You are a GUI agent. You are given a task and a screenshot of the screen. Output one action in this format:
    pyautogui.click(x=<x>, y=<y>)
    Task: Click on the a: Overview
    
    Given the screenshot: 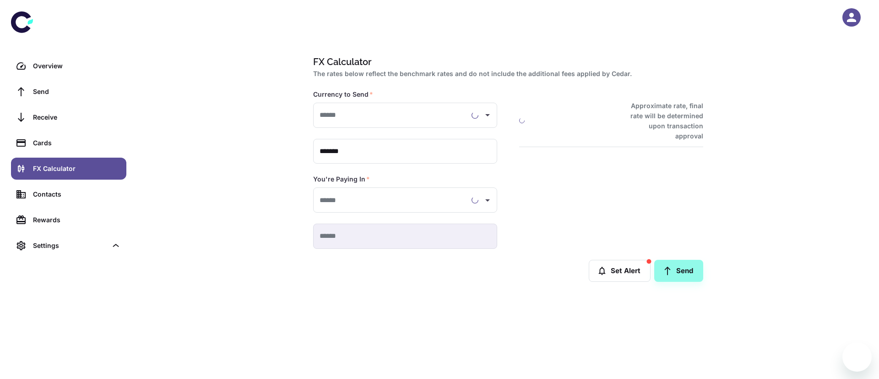 What is the action you would take?
    pyautogui.click(x=69, y=66)
    